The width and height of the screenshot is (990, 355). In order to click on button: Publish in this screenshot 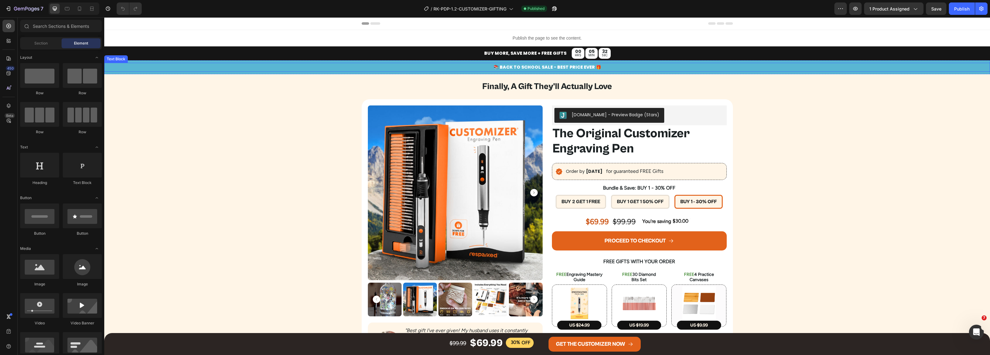, I will do `click(962, 9)`.